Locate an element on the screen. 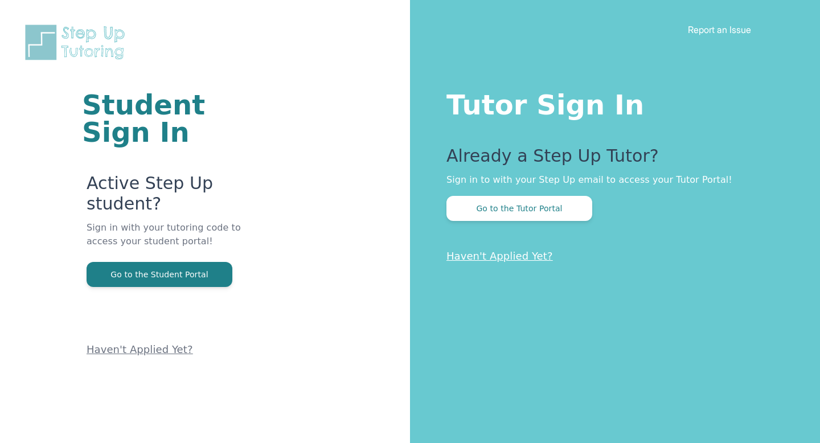 This screenshot has width=820, height=443. p: Active Step Up student? is located at coordinates (180, 197).